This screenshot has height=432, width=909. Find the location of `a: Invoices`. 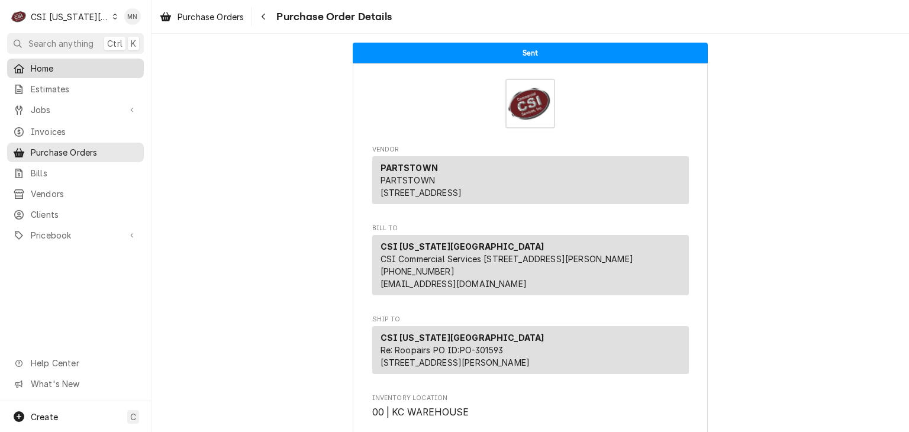

a: Invoices is located at coordinates (75, 131).